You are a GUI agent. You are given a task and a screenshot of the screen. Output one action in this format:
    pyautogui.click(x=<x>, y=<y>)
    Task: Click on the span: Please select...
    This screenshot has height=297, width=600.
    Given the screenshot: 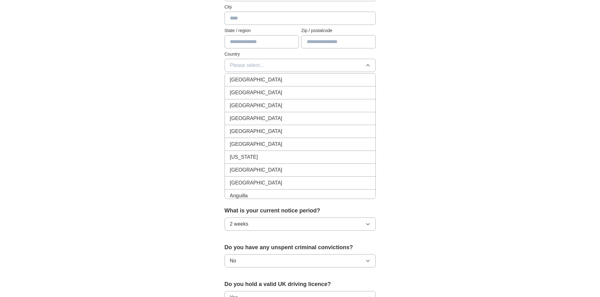 What is the action you would take?
    pyautogui.click(x=247, y=65)
    